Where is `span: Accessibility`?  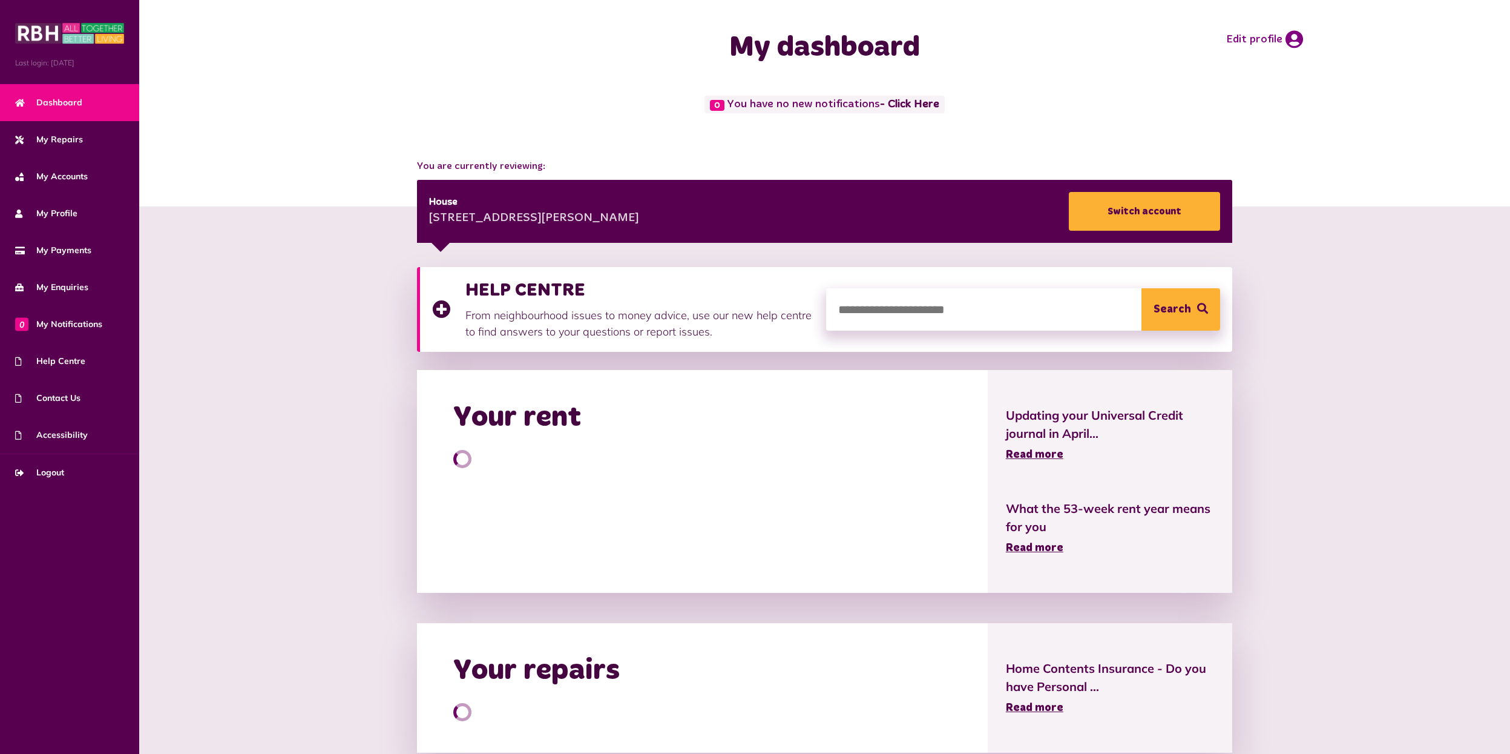 span: Accessibility is located at coordinates (51, 435).